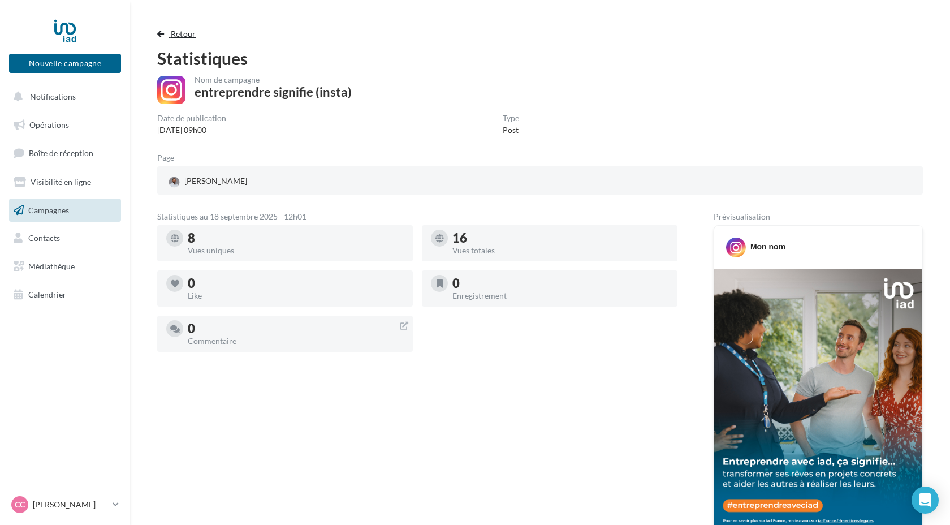  Describe the element at coordinates (65, 153) in the screenshot. I see `a: Boîte de réception` at that location.